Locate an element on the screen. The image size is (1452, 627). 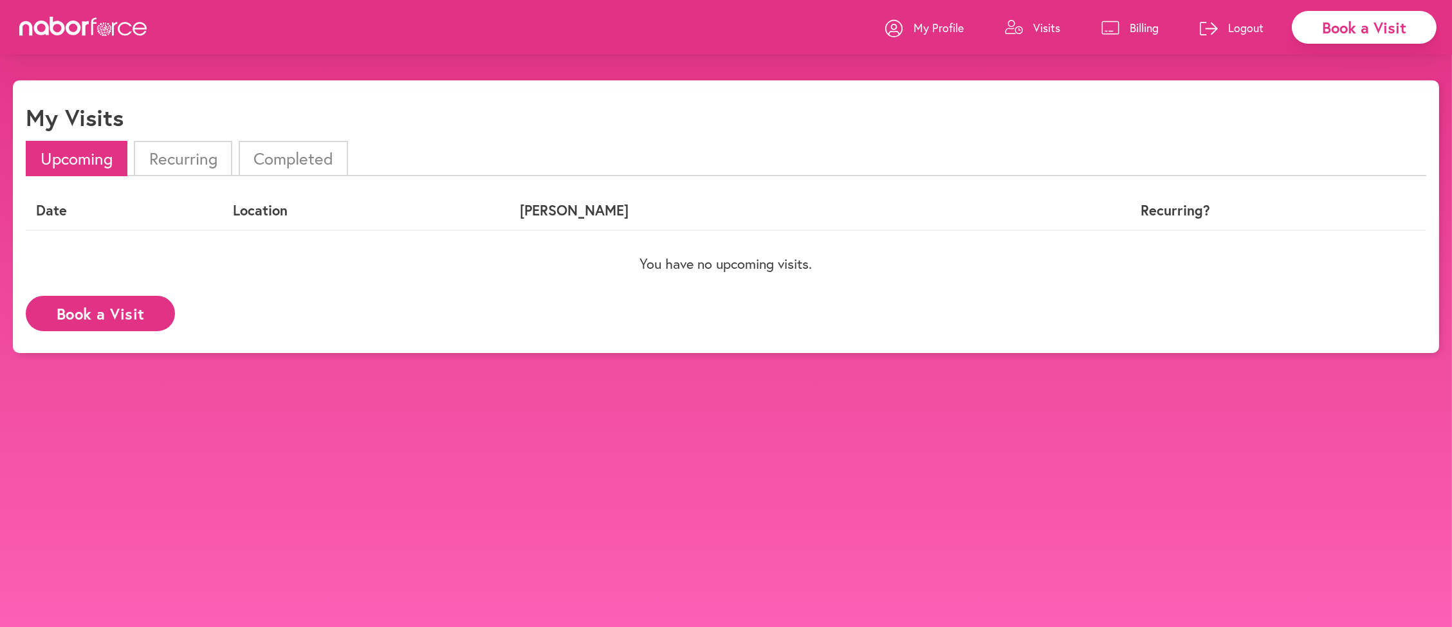
div: Book a Visit is located at coordinates (1363, 27).